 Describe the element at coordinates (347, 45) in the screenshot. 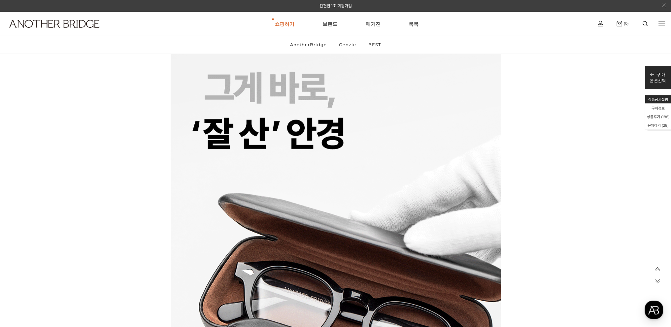

I see `a: Genzie` at that location.